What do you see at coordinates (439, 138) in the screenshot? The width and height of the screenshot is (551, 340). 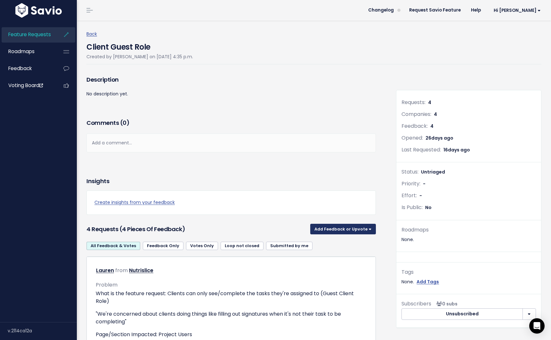 I see `span: 26` at bounding box center [439, 138].